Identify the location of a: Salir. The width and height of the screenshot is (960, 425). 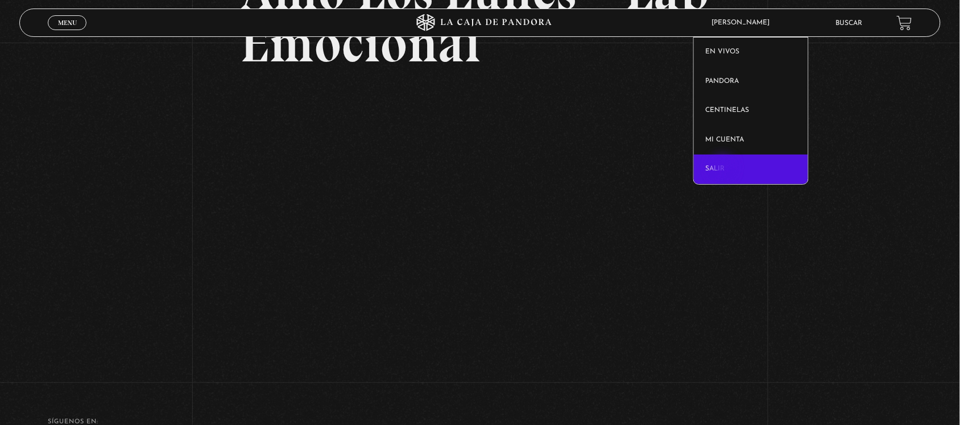
(751, 170).